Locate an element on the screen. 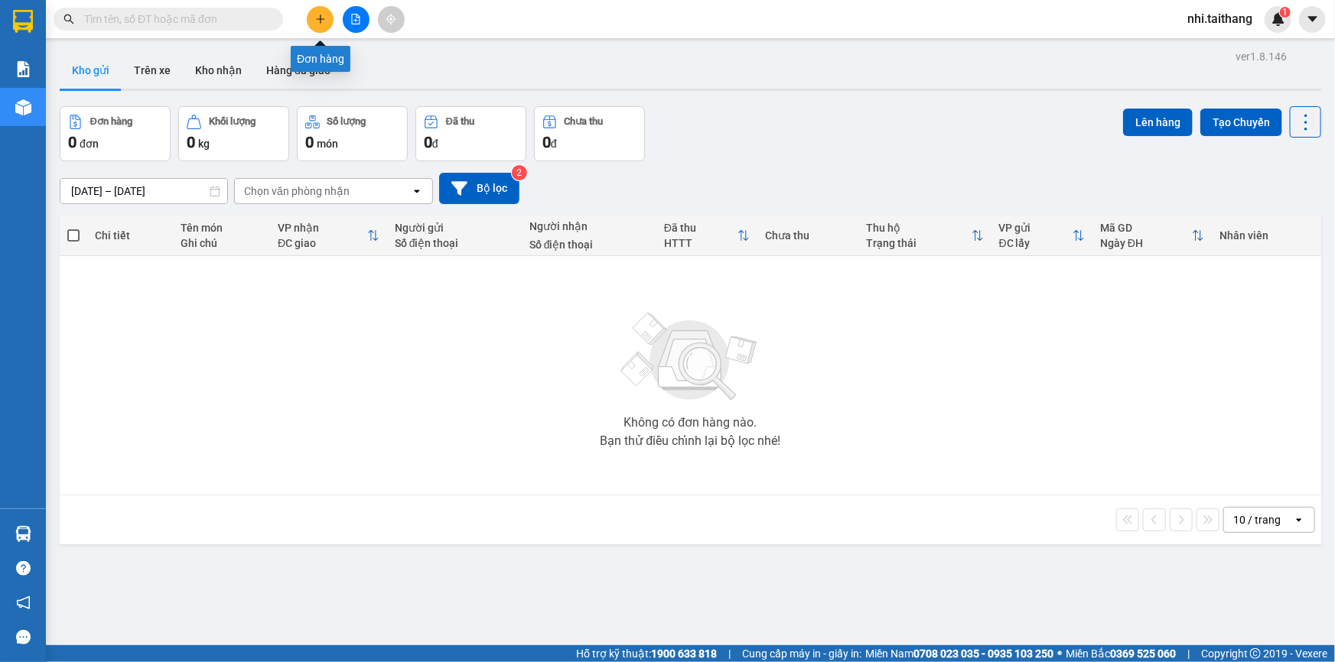 This screenshot has width=1335, height=662. div: ĐC lấy is located at coordinates (1036, 243).